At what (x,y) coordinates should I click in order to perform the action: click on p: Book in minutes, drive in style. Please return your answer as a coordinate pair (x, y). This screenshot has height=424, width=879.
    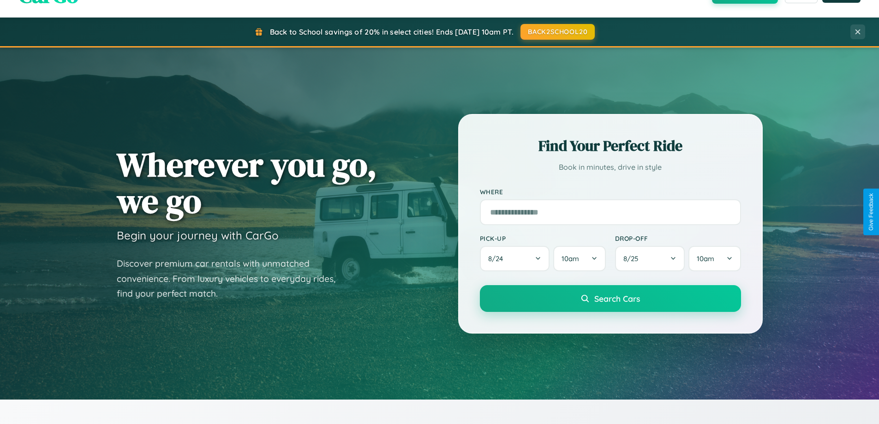
    Looking at the image, I should click on (610, 167).